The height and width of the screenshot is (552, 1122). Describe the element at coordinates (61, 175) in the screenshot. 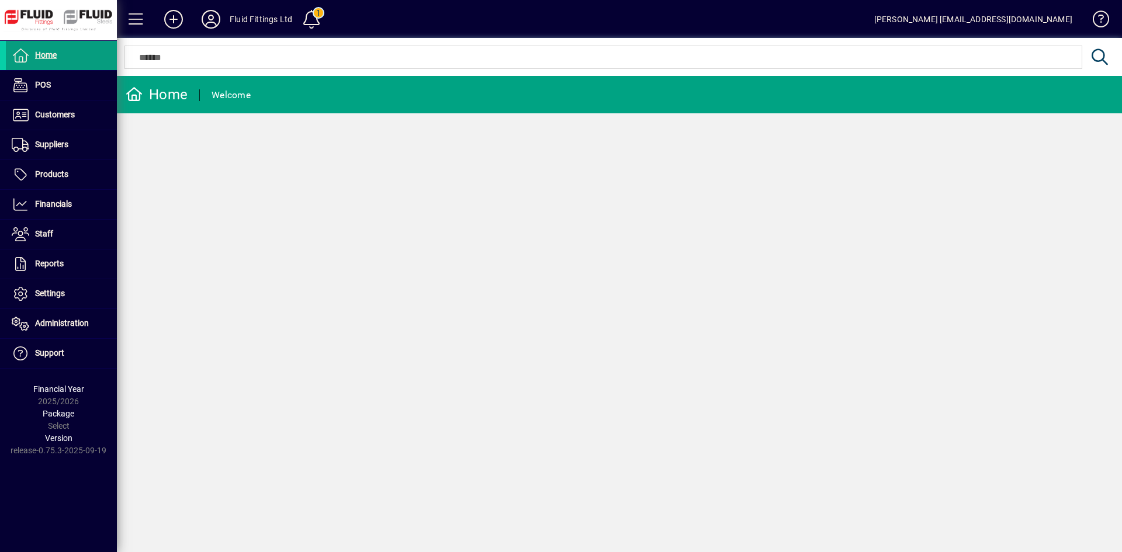

I see `a: Products` at that location.